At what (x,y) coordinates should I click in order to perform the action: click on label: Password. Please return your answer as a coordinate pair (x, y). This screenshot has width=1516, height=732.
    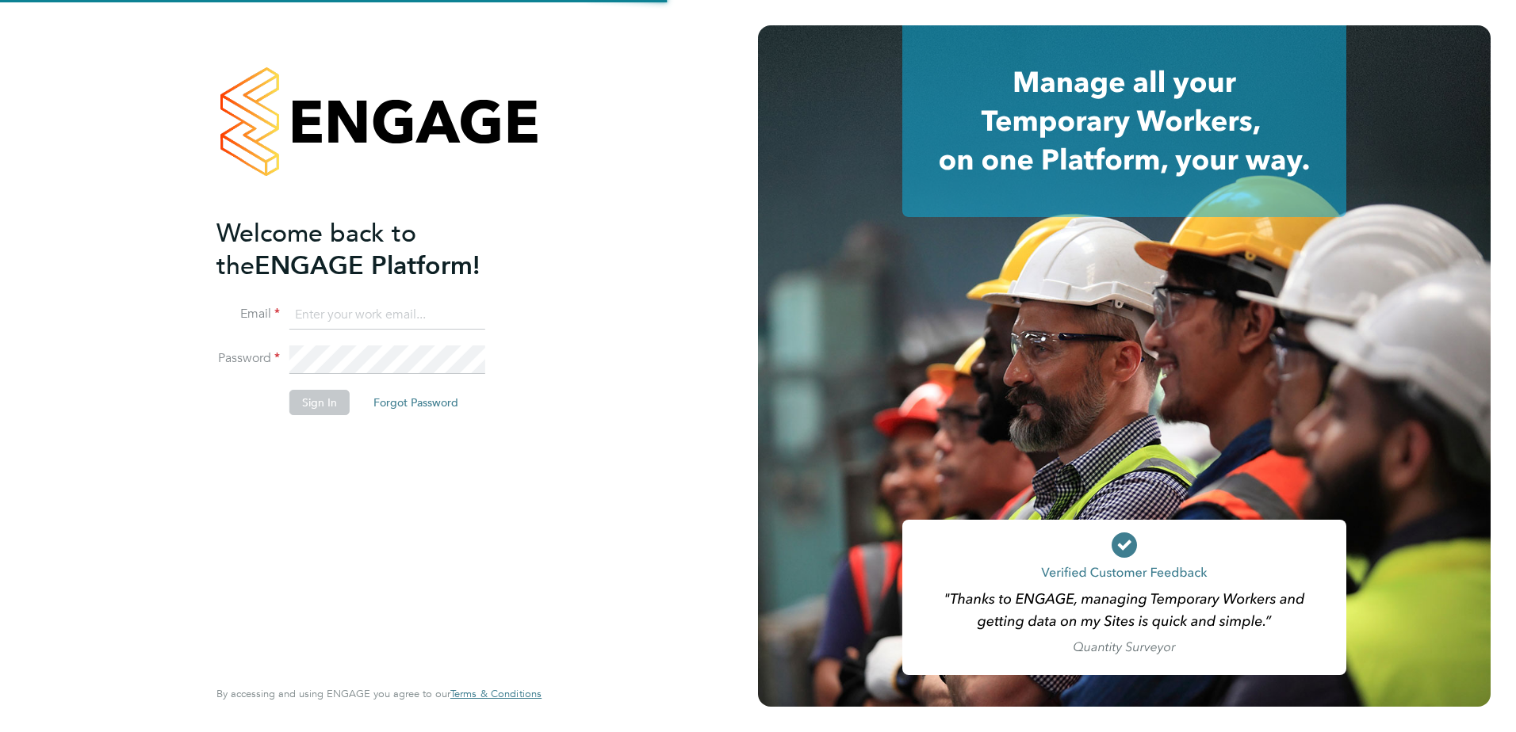
    Looking at the image, I should click on (248, 358).